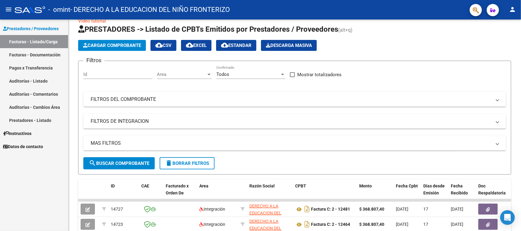 The width and height of the screenshot is (521, 231). Describe the element at coordinates (331, 225) in the screenshot. I see `strong: Factura C: 2 - 12464` at that location.